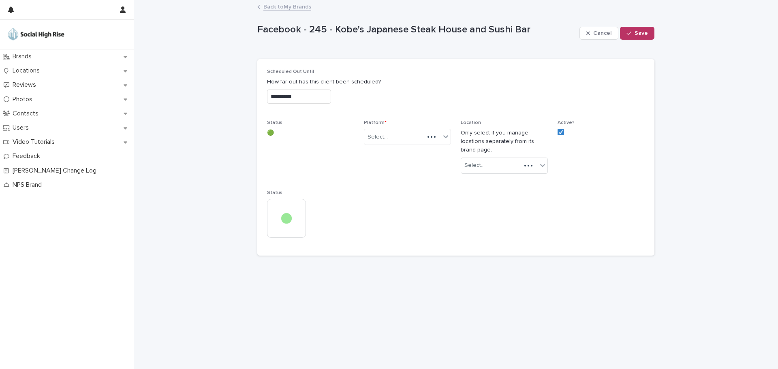  What do you see at coordinates (22, 128) in the screenshot?
I see `p: Users` at bounding box center [22, 128].